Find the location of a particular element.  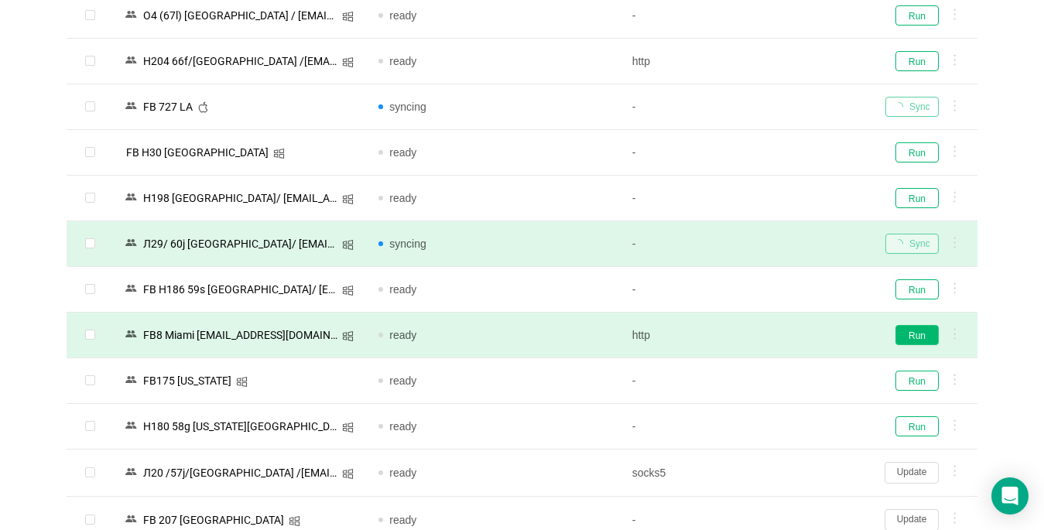

td: socks5 is located at coordinates (746, 473).